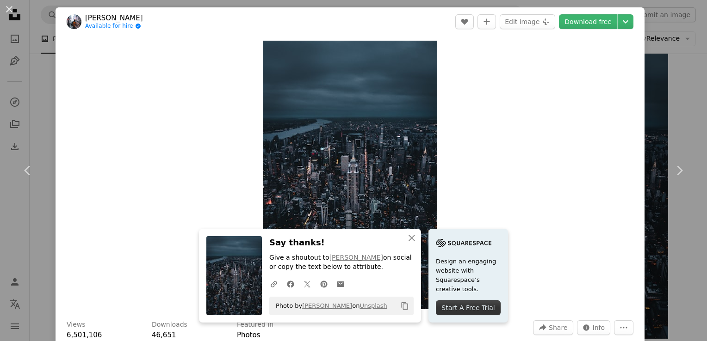  I want to click on button: Stats about this image, so click(594, 328).